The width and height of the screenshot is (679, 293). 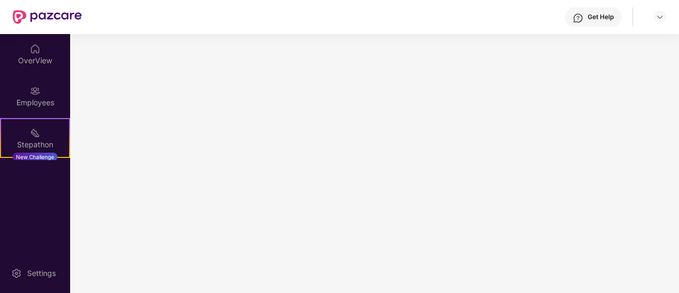 I want to click on div: New Challenge, so click(x=35, y=157).